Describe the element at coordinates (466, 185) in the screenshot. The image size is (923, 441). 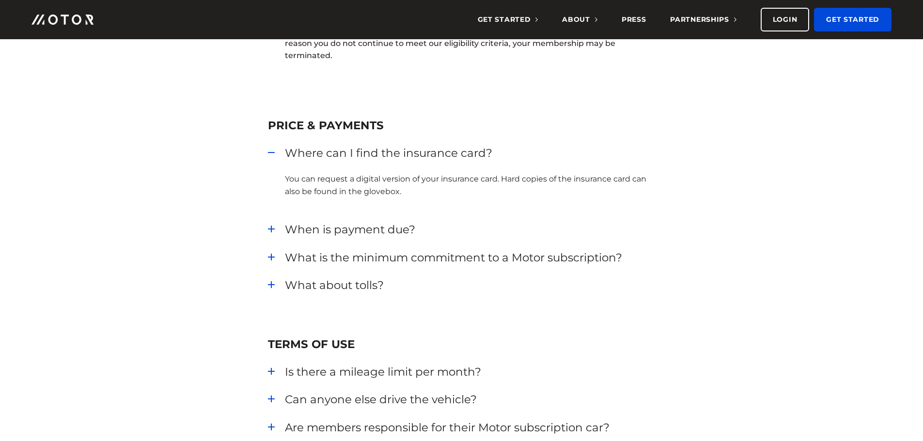
I see `span: You can request a digital version of your insurance card. Hard copies of the insurance card can a...` at that location.